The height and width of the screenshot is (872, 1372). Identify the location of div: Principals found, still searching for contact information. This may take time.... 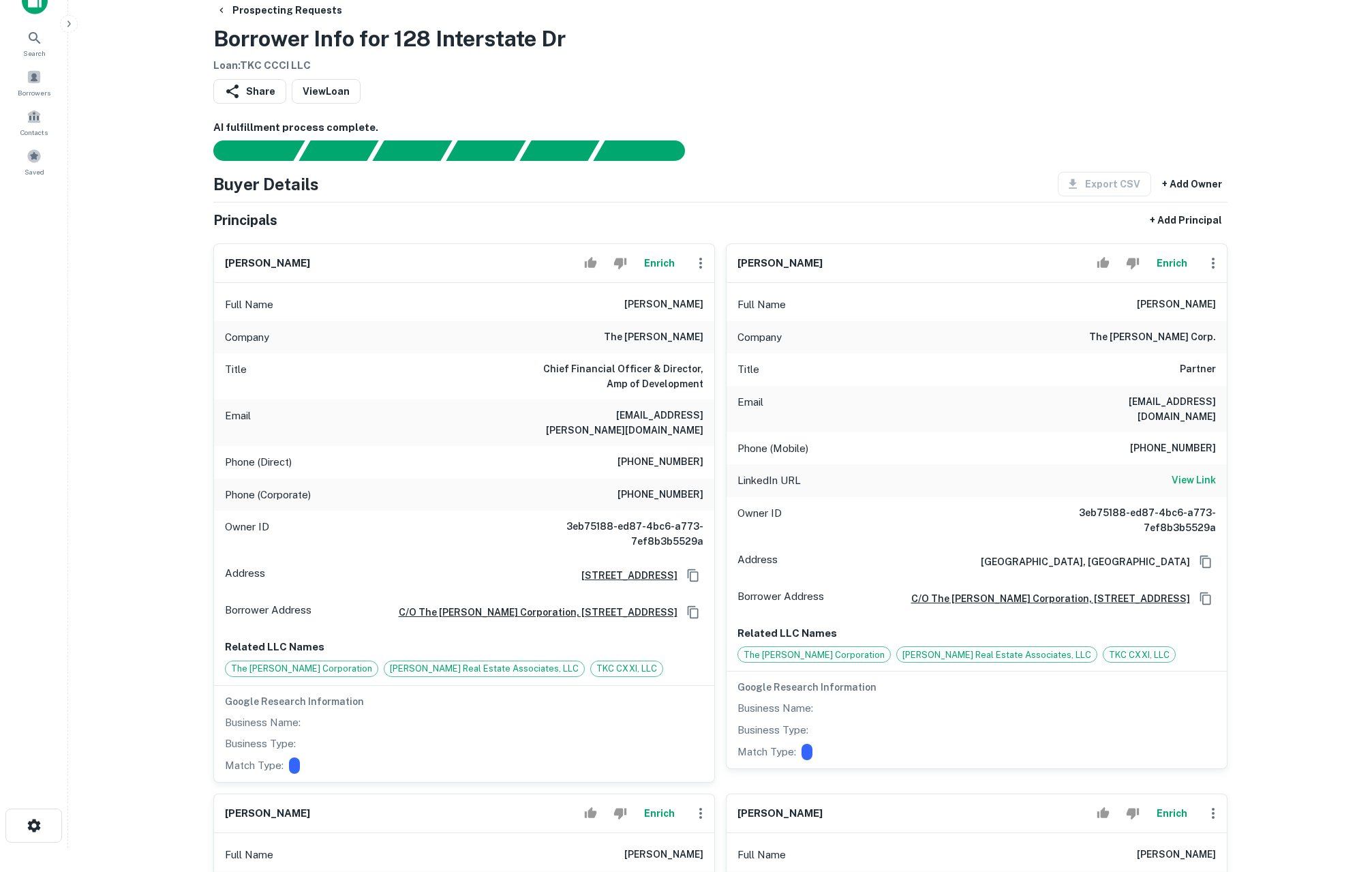
(559, 150).